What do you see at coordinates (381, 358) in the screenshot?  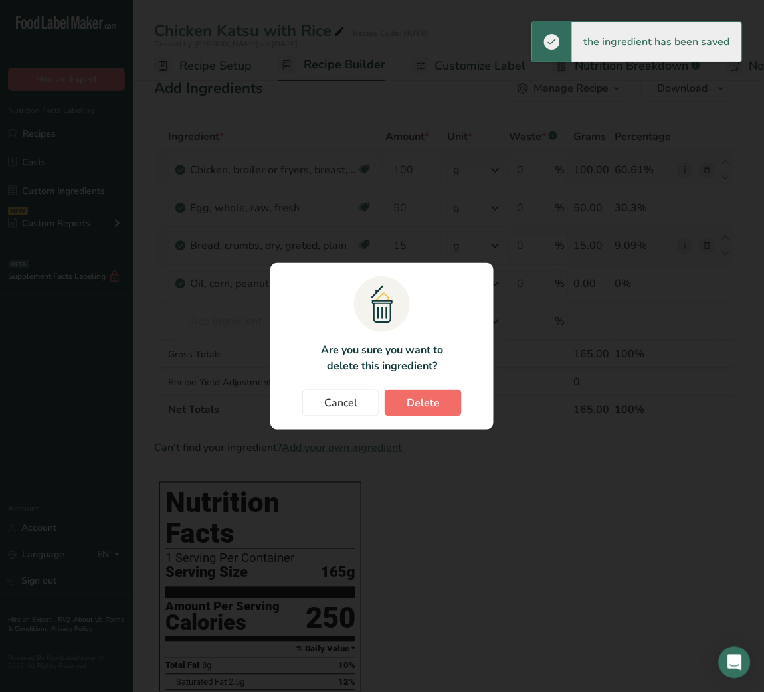 I see `p: Are you sure you want to delete this ingredient?` at bounding box center [381, 358].